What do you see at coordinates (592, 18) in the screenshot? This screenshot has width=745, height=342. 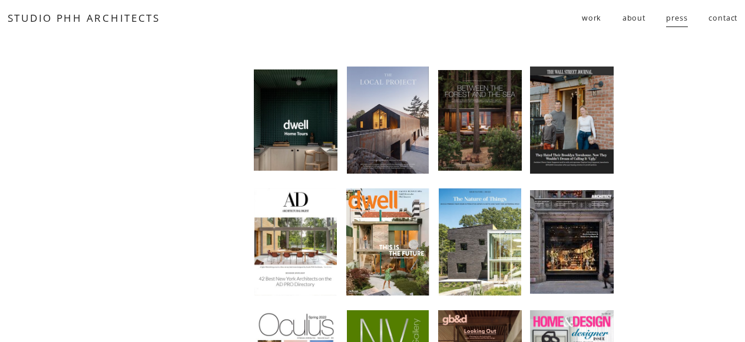 I see `a: folder dropdown` at bounding box center [592, 18].